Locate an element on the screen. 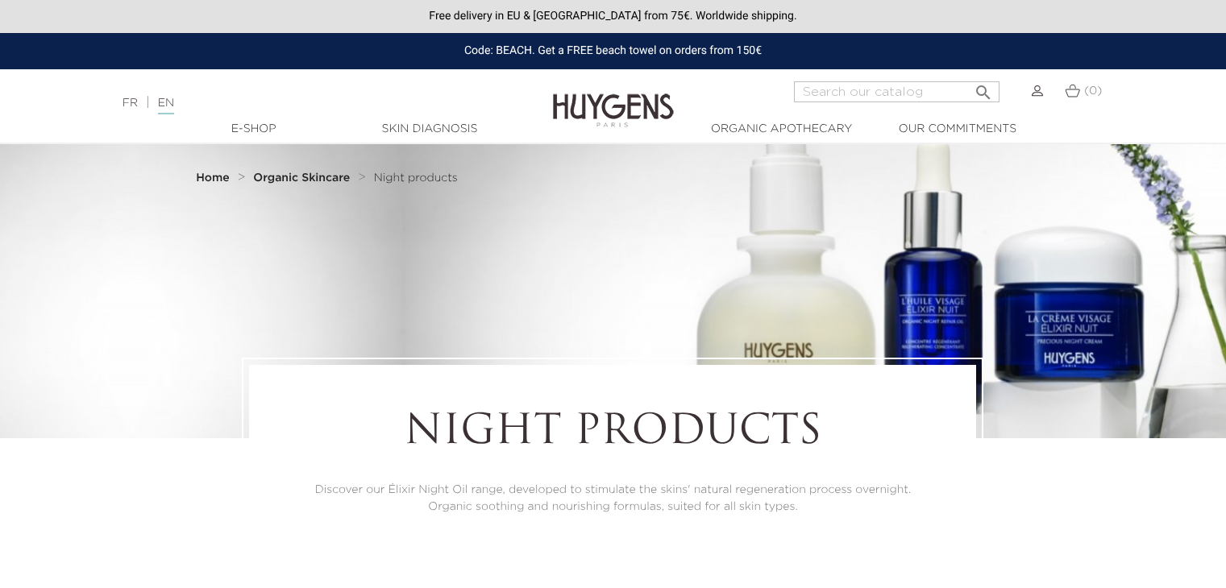 Image resolution: width=1226 pixels, height=588 pixels. a: Our commitments is located at coordinates (958, 129).